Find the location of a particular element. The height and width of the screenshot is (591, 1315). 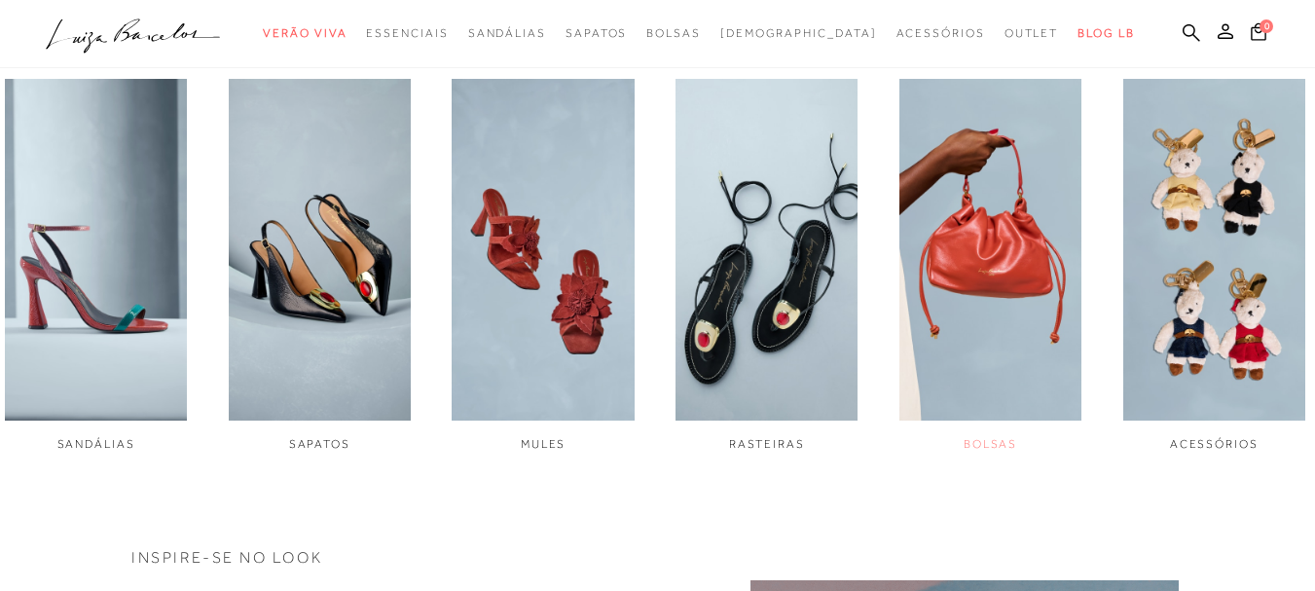

a: imagem do link SAPATOS is located at coordinates (319, 266).